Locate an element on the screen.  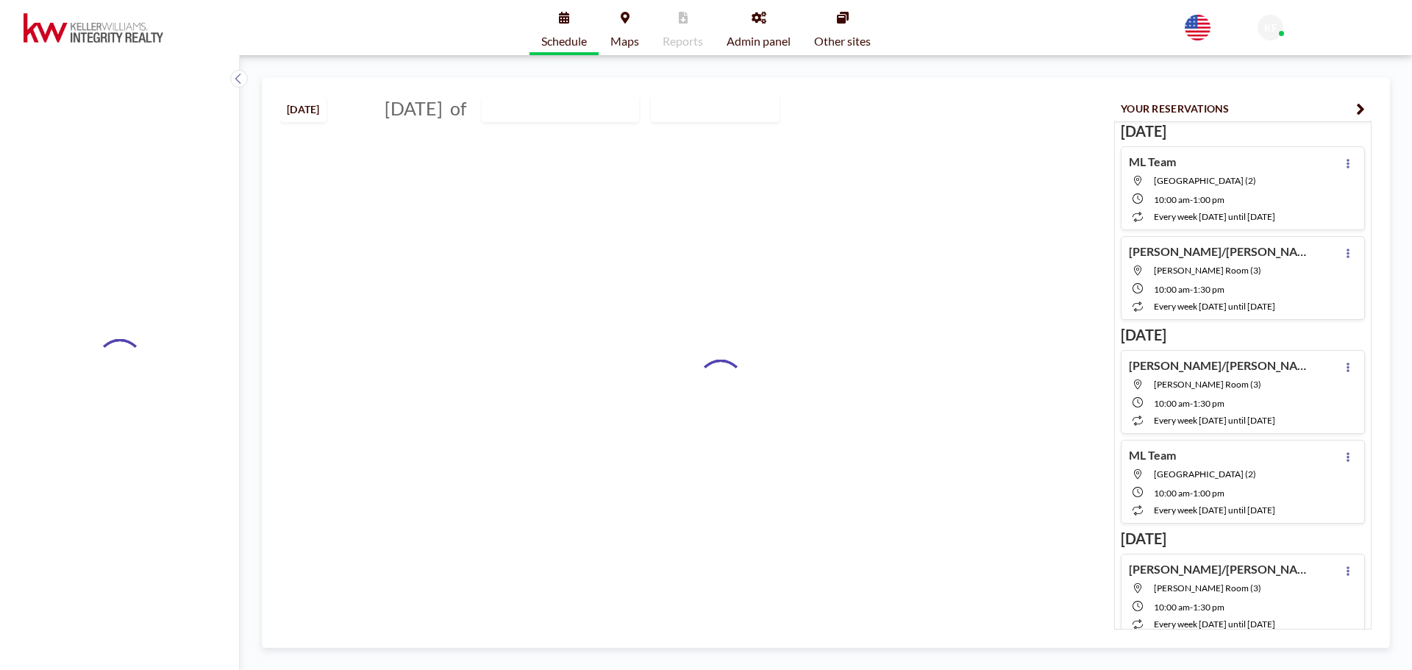
span: Admin panel is located at coordinates (758, 41).